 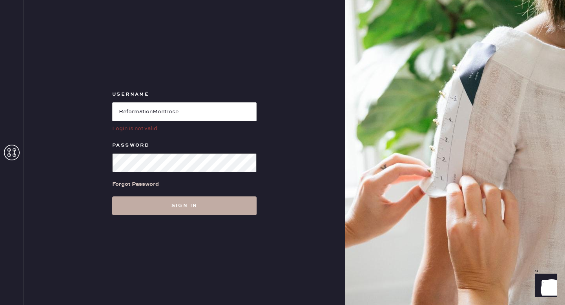 What do you see at coordinates (184, 206) in the screenshot?
I see `button: Sign in` at bounding box center [184, 206].